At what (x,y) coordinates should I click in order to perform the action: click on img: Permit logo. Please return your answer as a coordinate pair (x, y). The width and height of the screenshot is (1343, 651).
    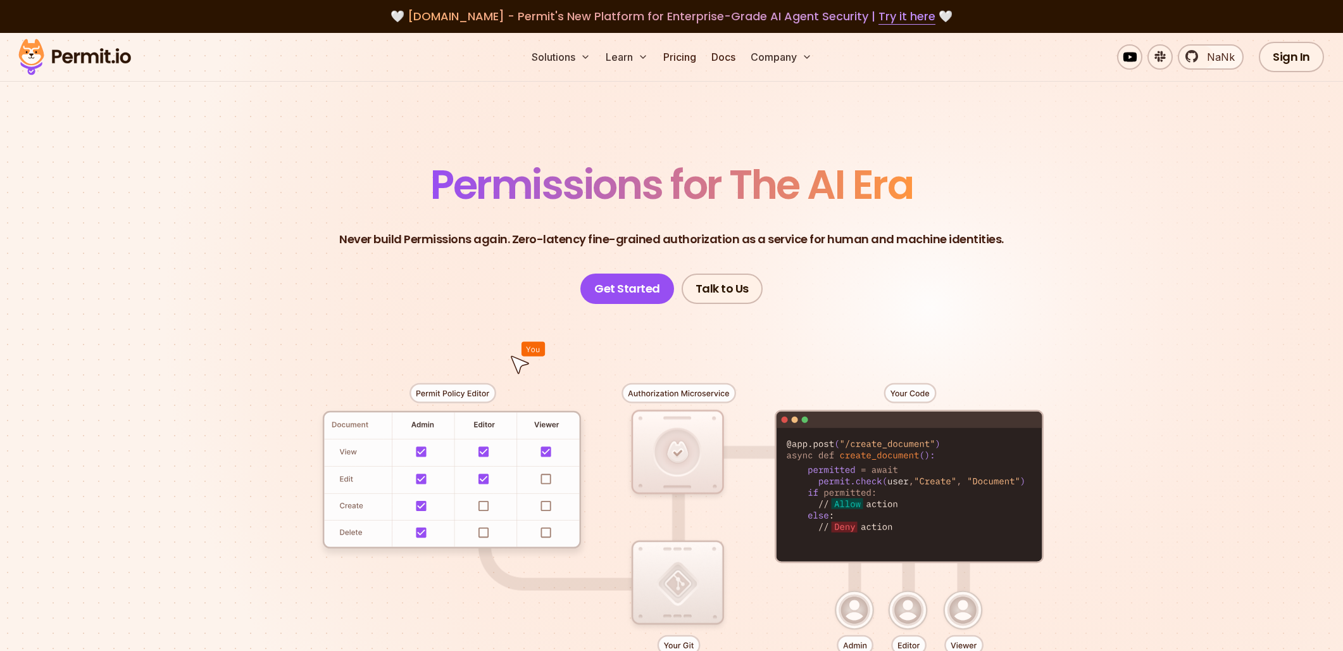
    Looking at the image, I should click on (75, 57).